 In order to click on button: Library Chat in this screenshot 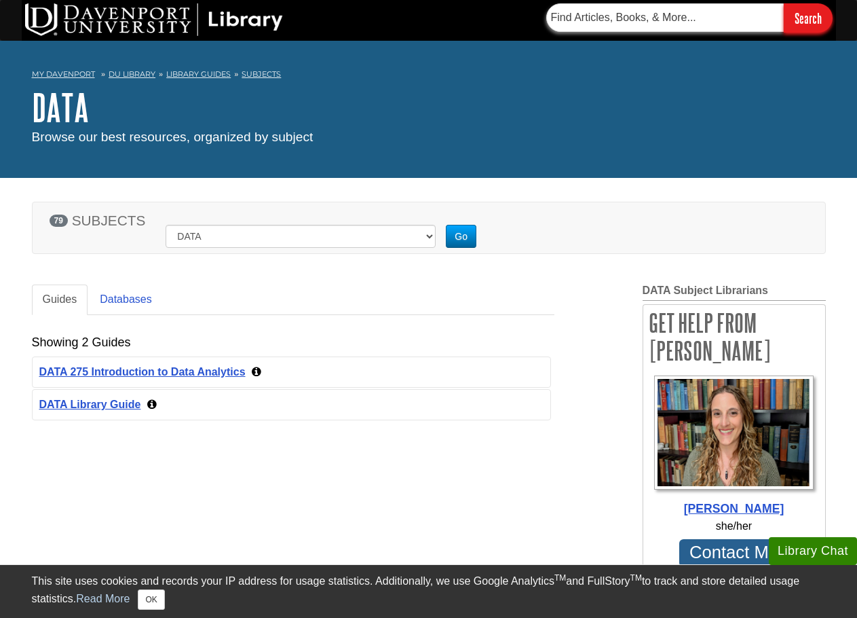, I will do `click(813, 551)`.